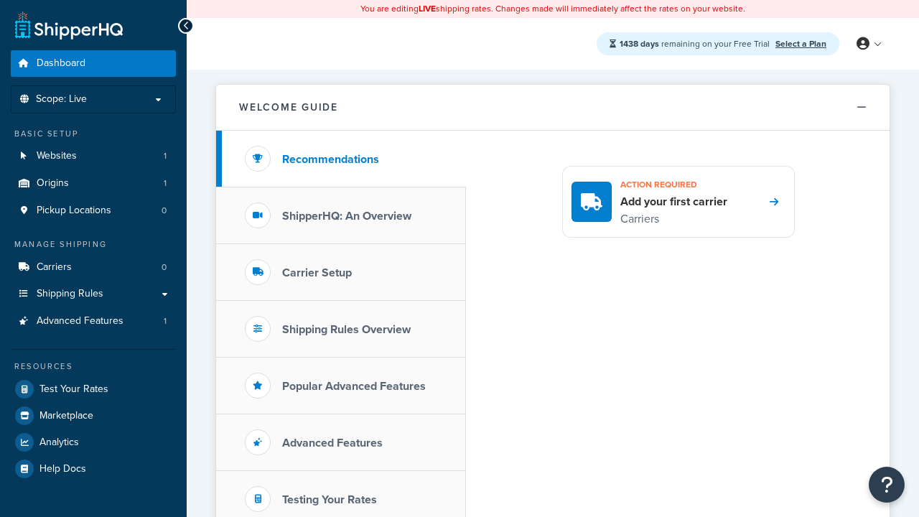  What do you see at coordinates (80, 321) in the screenshot?
I see `span: Advanced Features` at bounding box center [80, 321].